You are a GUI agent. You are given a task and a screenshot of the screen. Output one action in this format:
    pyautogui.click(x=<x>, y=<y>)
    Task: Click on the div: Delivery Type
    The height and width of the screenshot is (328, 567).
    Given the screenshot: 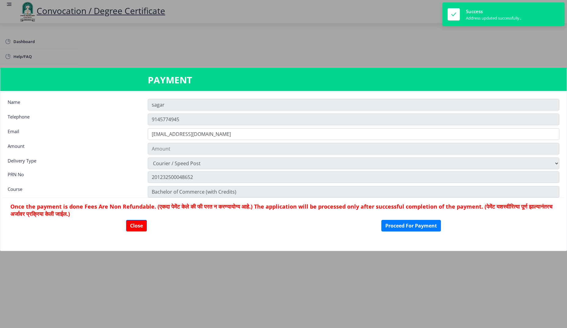 What is the action you would take?
    pyautogui.click(x=73, y=162)
    